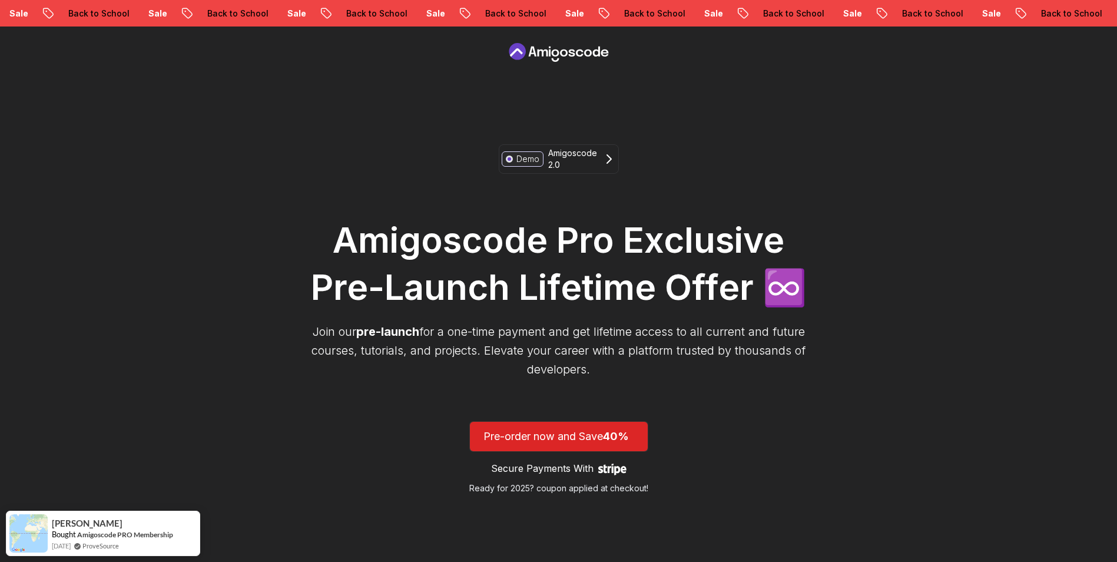  I want to click on p: Demo, so click(528, 159).